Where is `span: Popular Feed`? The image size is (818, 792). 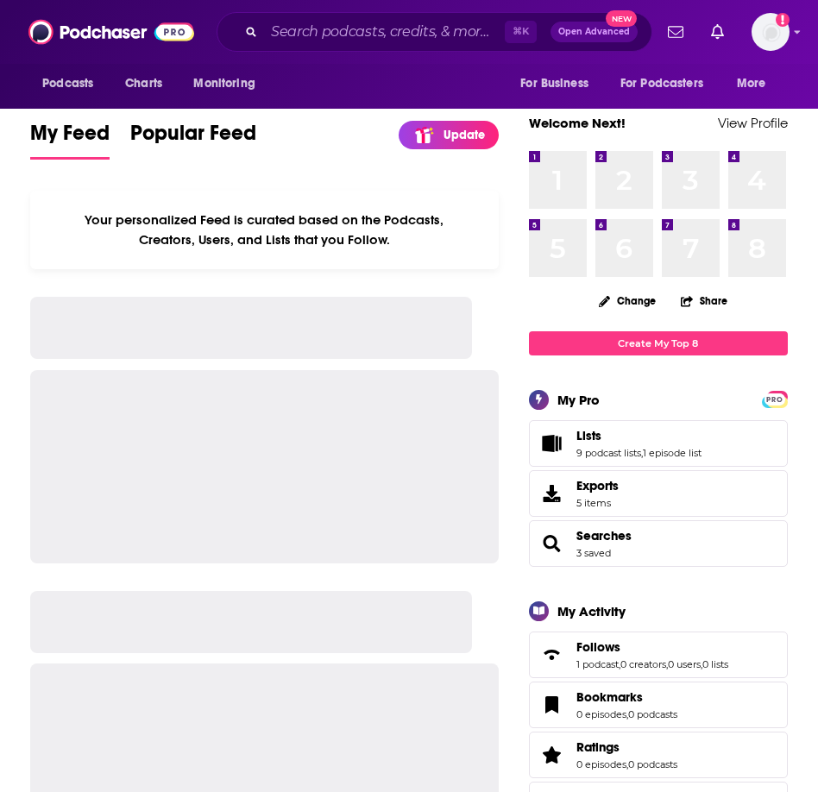 span: Popular Feed is located at coordinates (193, 138).